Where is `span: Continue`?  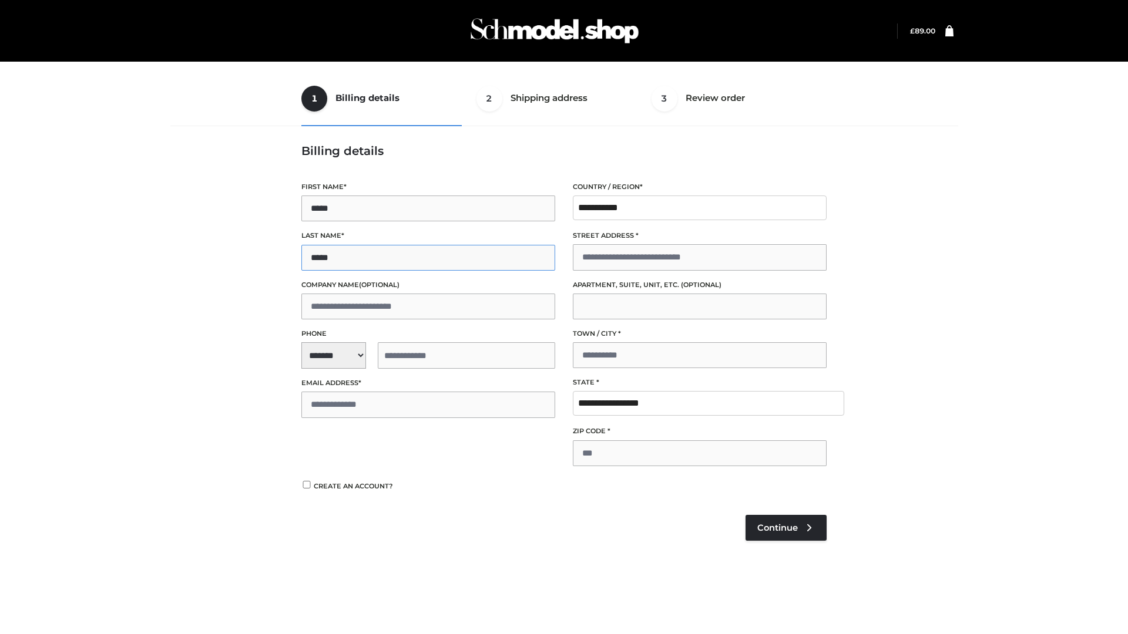 span: Continue is located at coordinates (777, 528).